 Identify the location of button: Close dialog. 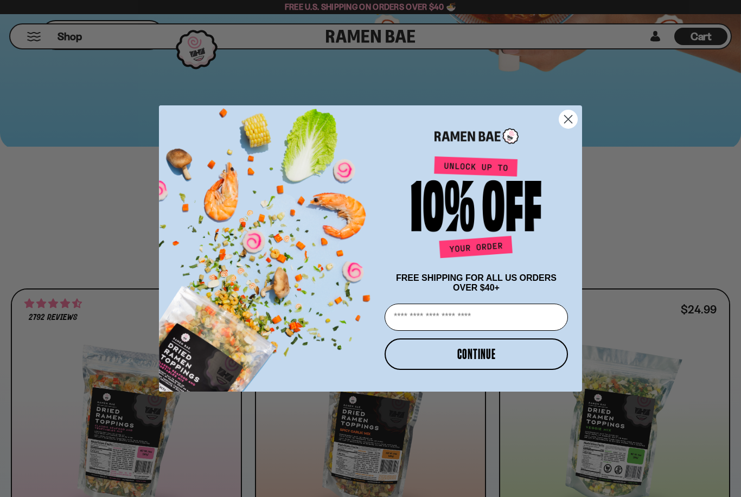
(568, 119).